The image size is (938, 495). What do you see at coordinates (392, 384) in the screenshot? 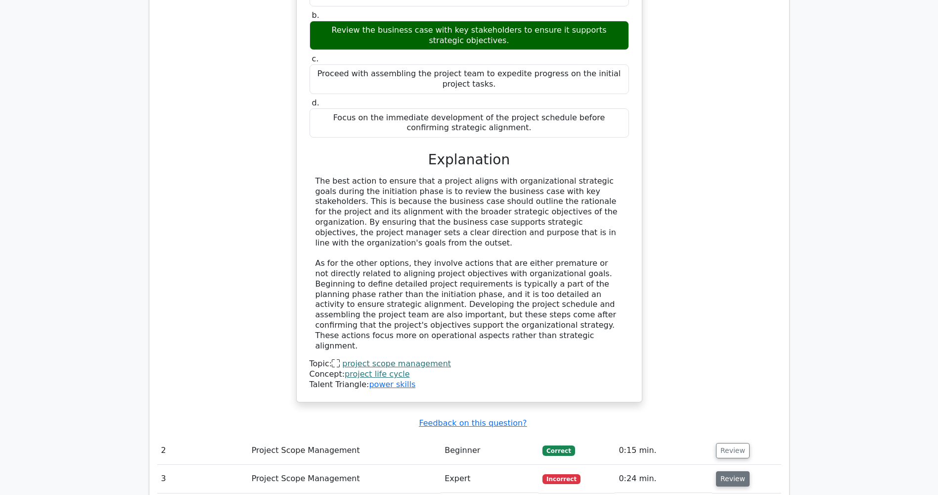
I see `a: power skills` at bounding box center [392, 384].